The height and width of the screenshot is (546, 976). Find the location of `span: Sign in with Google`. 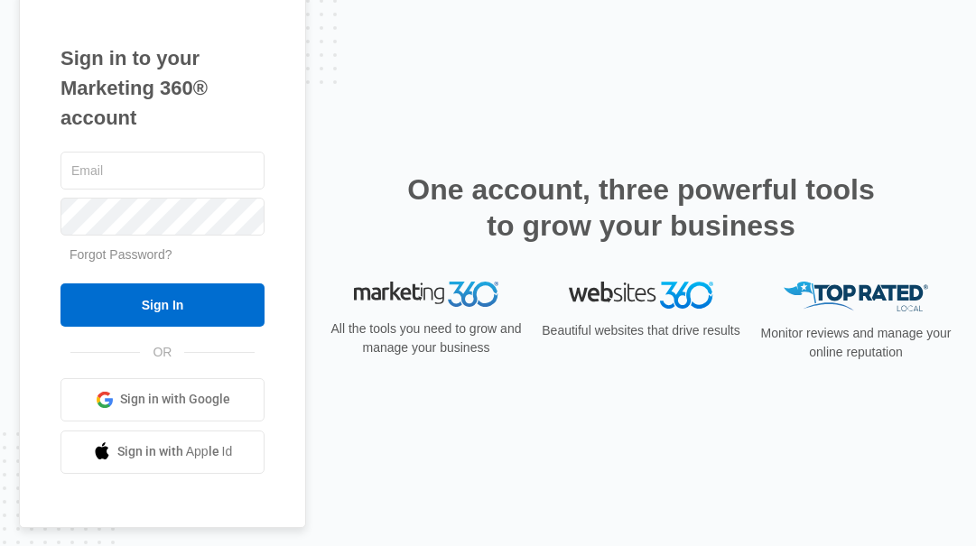

span: Sign in with Google is located at coordinates (175, 399).